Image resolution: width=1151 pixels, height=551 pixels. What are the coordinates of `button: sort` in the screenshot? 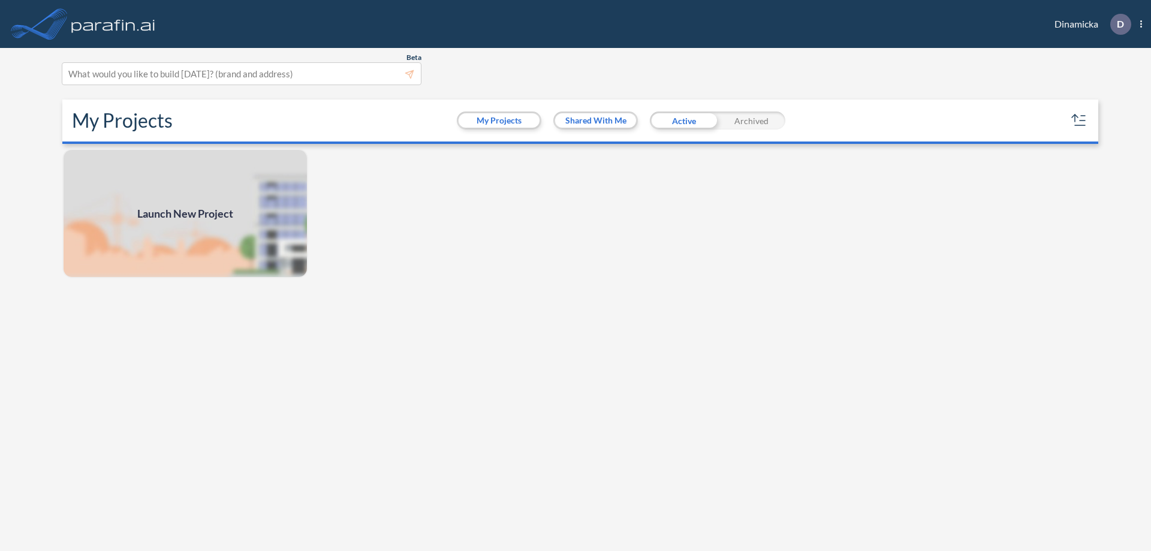 It's located at (1079, 121).